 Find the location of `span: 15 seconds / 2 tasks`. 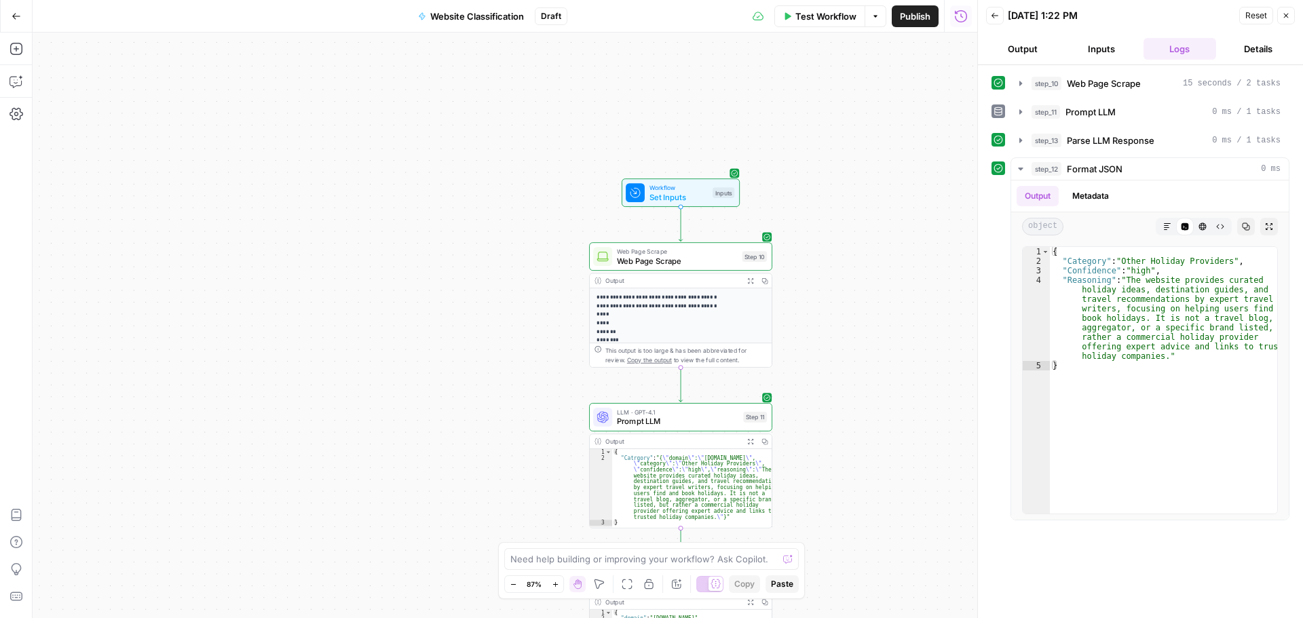

span: 15 seconds / 2 tasks is located at coordinates (1232, 83).